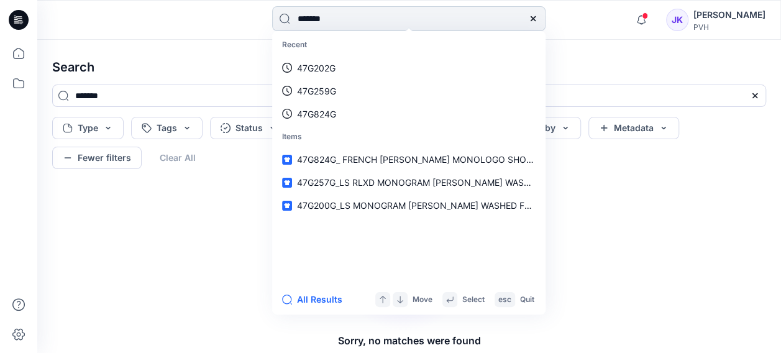 The width and height of the screenshot is (781, 353). Describe the element at coordinates (316, 300) in the screenshot. I see `button: All Results` at that location.